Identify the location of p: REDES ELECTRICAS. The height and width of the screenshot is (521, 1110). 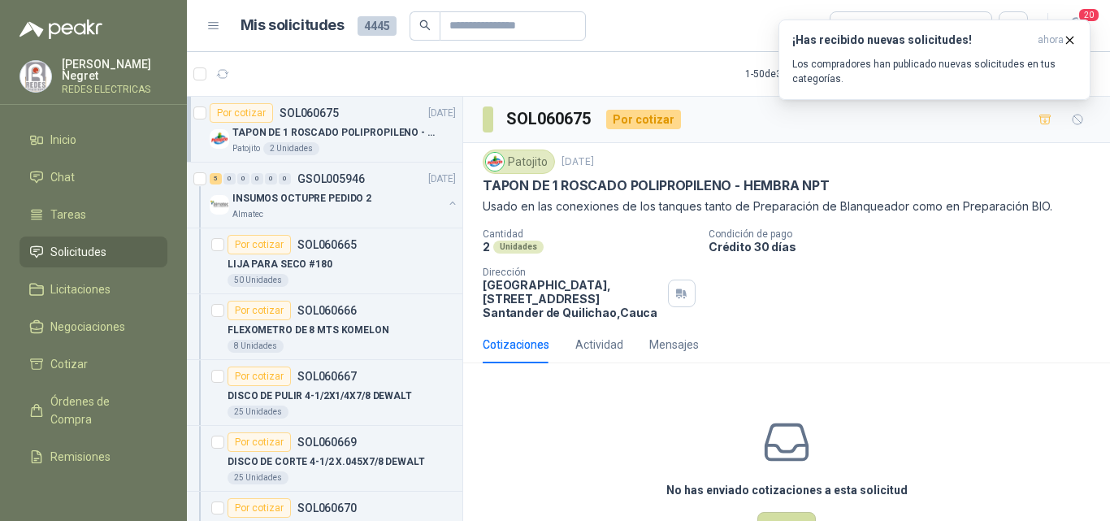
(115, 89).